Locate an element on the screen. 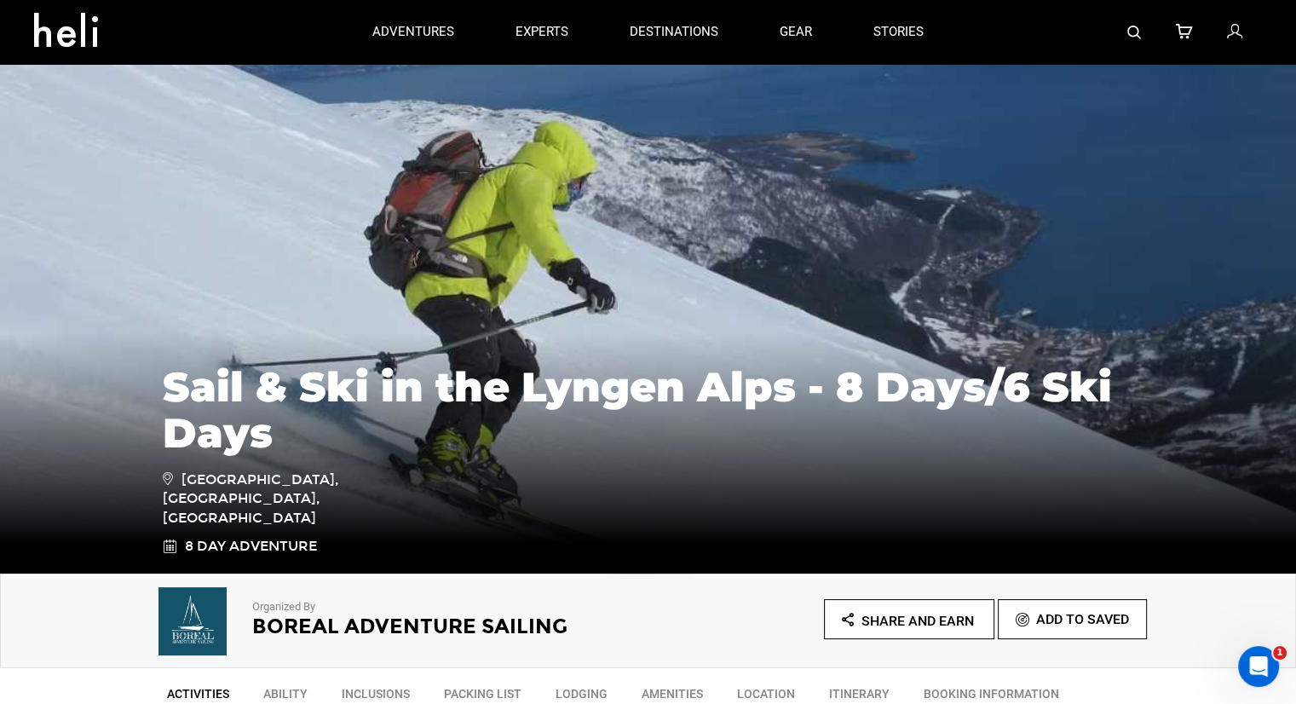  p: experts is located at coordinates (542, 32).